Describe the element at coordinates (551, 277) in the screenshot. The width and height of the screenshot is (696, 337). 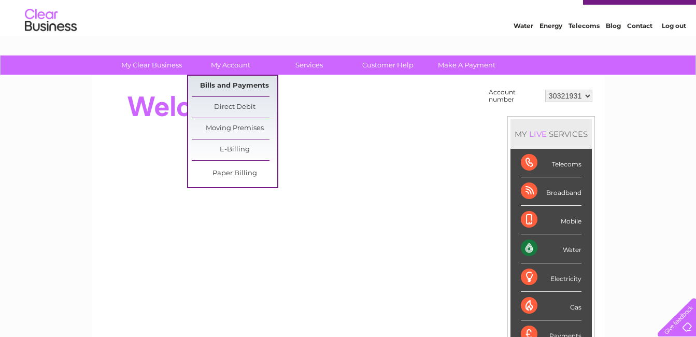
I see `div: Electricity` at that location.